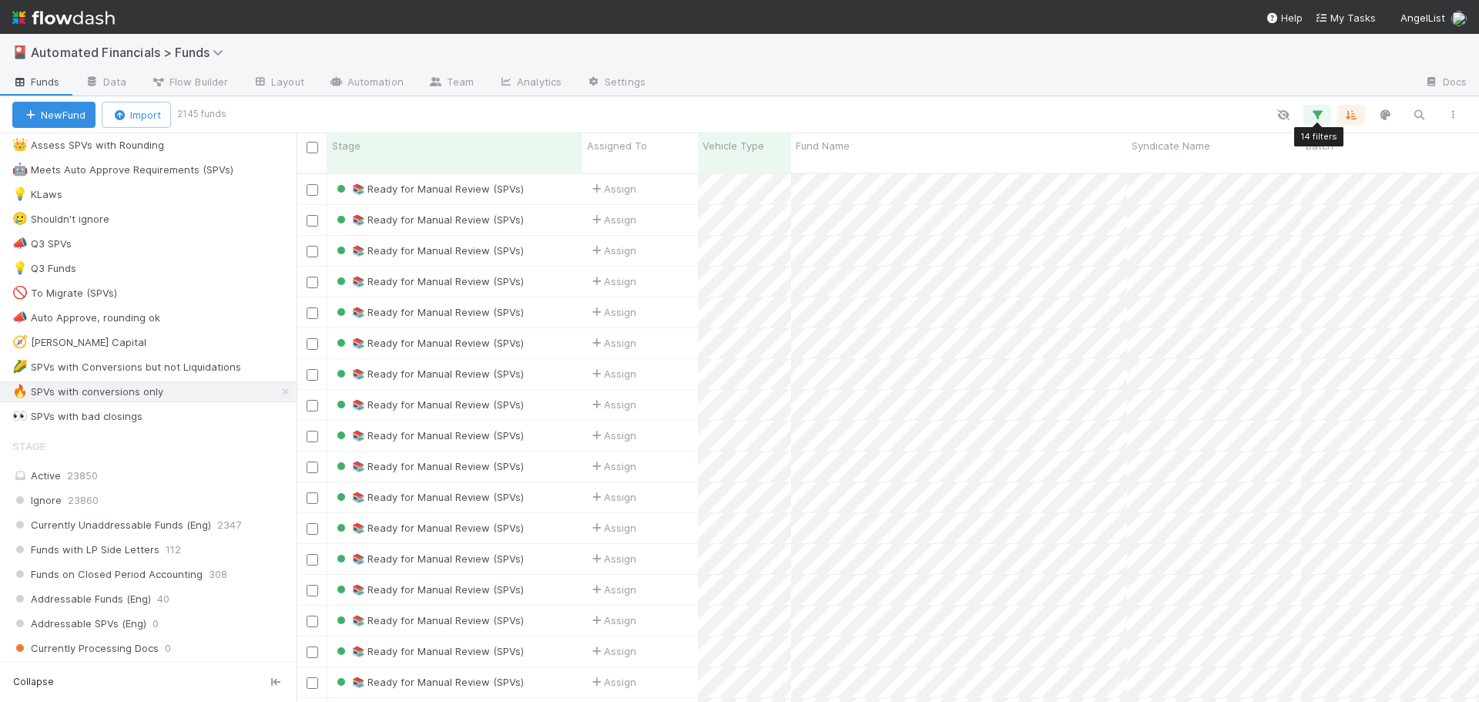 Image resolution: width=1479 pixels, height=702 pixels. What do you see at coordinates (617, 146) in the screenshot?
I see `span: Assigned To` at bounding box center [617, 146].